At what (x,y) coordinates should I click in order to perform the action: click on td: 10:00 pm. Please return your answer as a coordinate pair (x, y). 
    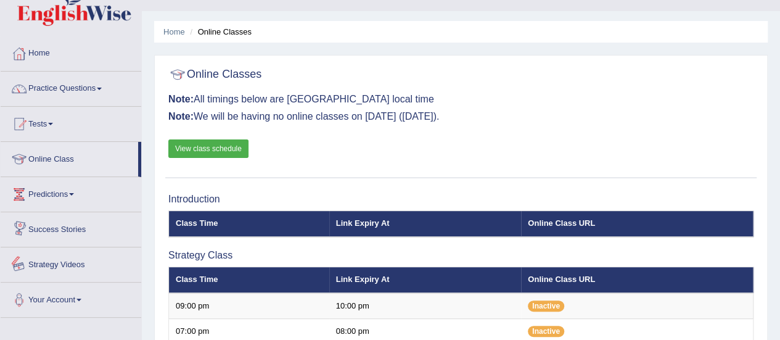
    Looking at the image, I should click on (426, 306).